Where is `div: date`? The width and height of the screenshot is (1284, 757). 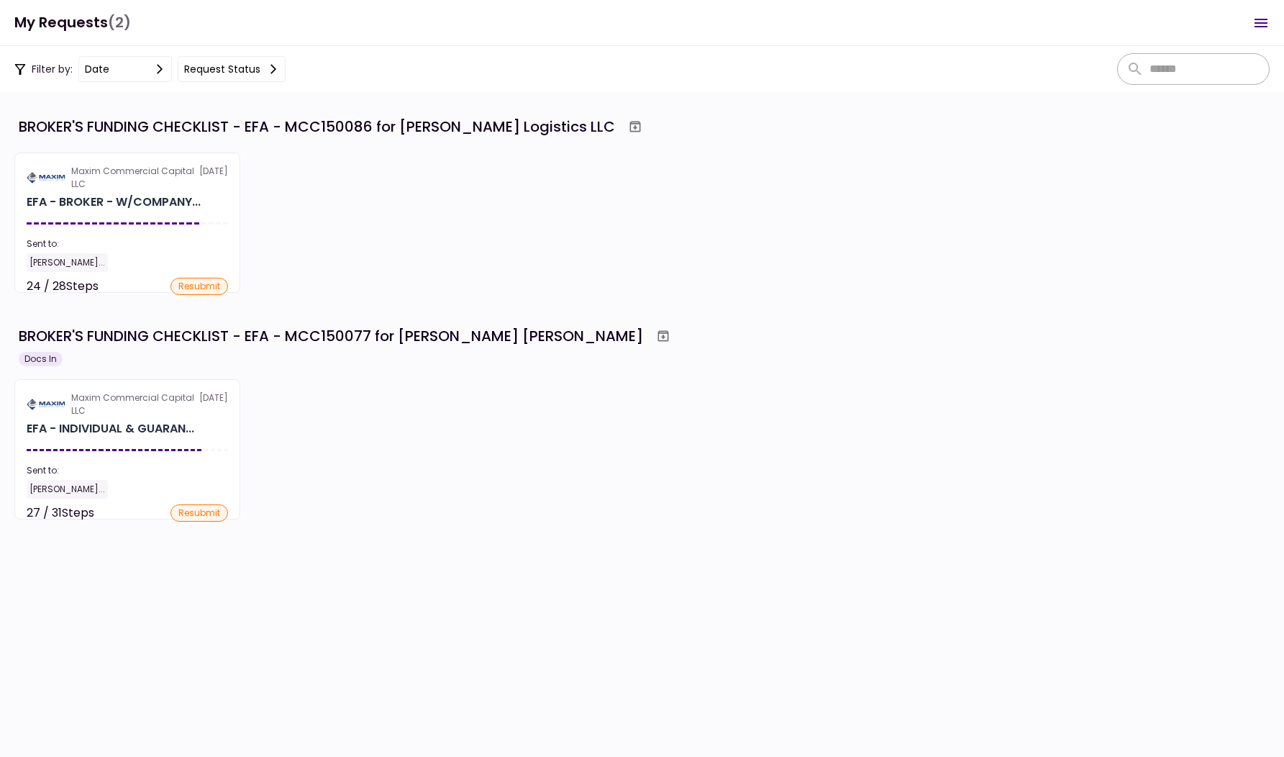
div: date is located at coordinates (97, 69).